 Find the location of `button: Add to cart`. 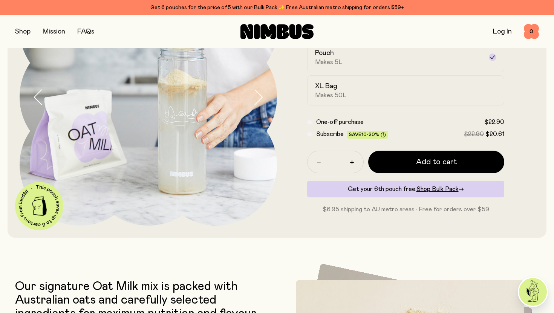

button: Add to cart is located at coordinates (436, 162).